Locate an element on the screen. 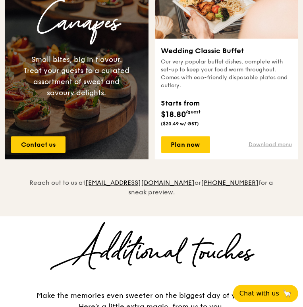  div: Our very popular buffet dishes, complete with set-up to keep your food warm throughout. Comes wit... is located at coordinates (227, 74).